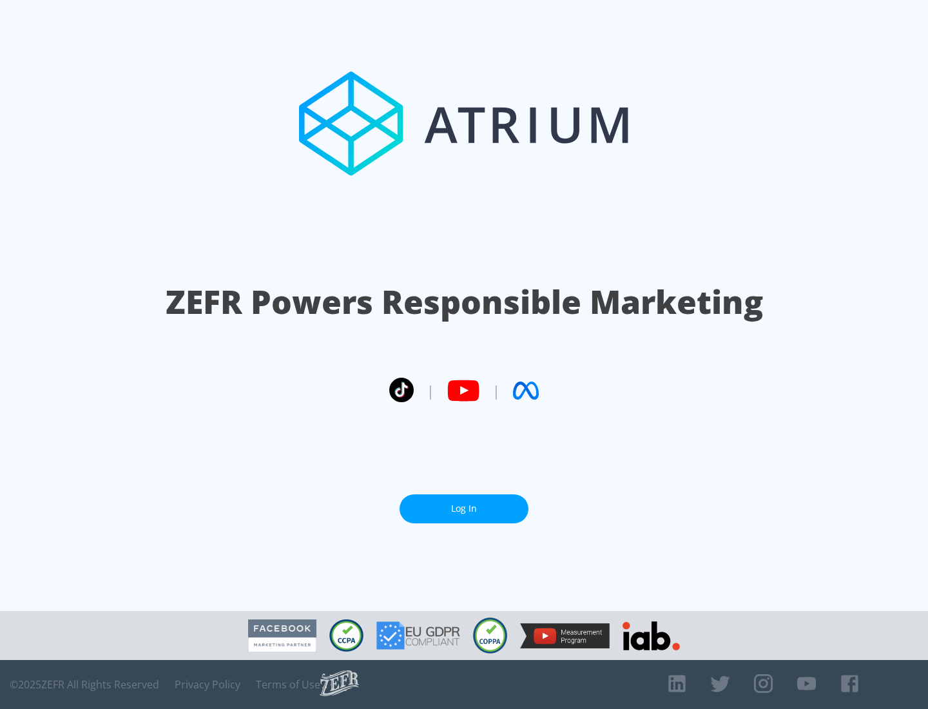 This screenshot has width=928, height=709. What do you see at coordinates (464, 508) in the screenshot?
I see `a: Log In` at bounding box center [464, 508].